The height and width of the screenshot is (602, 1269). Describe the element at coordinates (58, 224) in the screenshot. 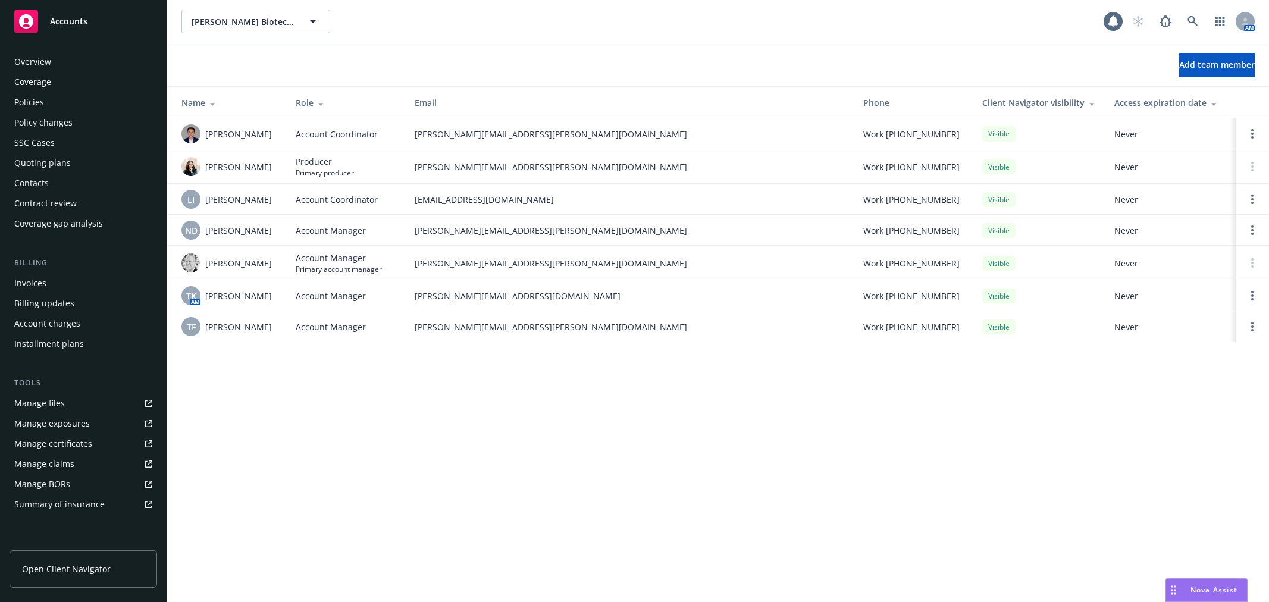

I see `div: Coverage gap analysis` at that location.